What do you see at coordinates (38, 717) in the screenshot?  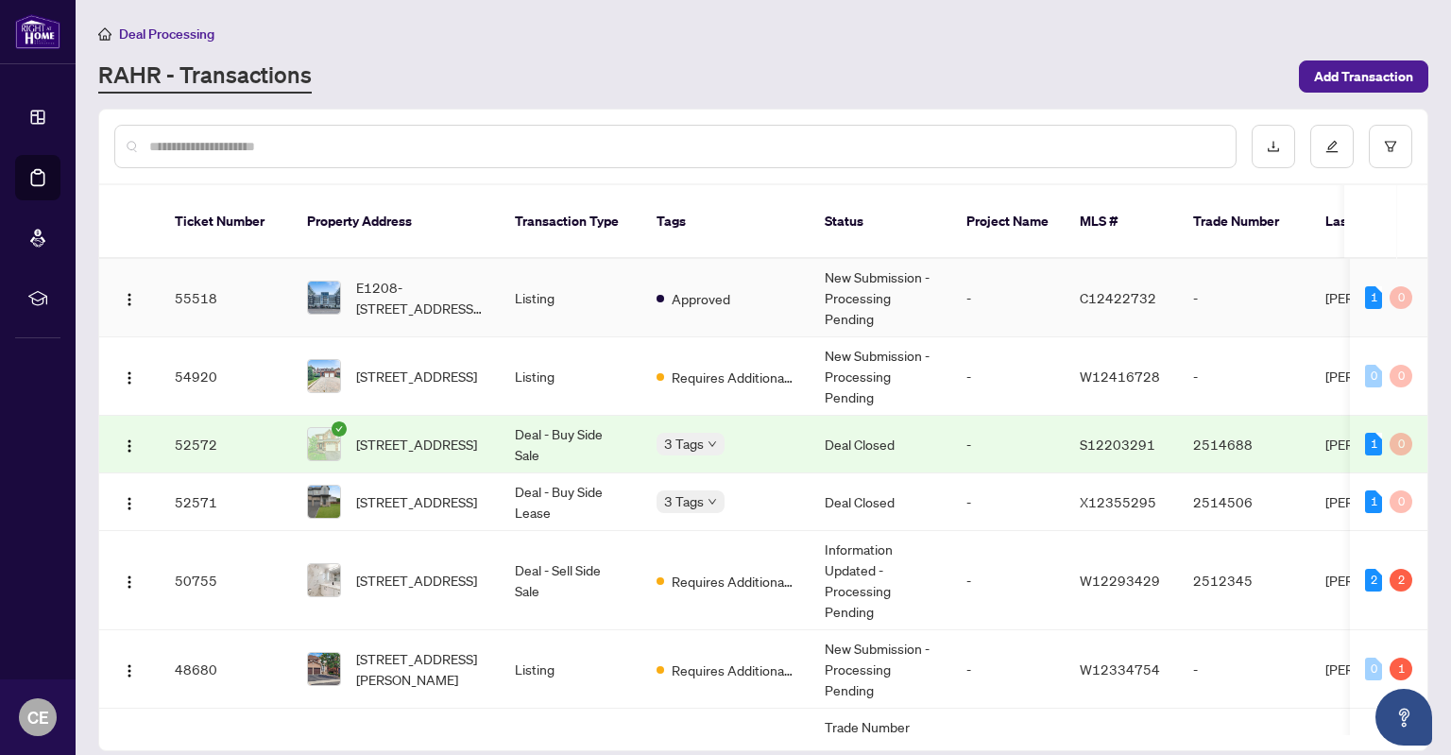 I see `span: CE` at bounding box center [38, 717].